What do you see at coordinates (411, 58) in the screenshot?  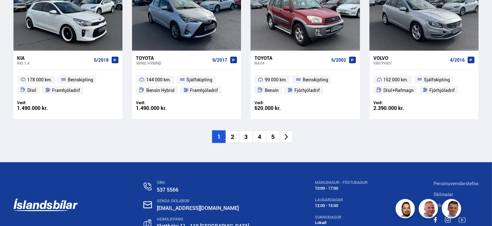 I see `div: Volvo` at bounding box center [411, 58].